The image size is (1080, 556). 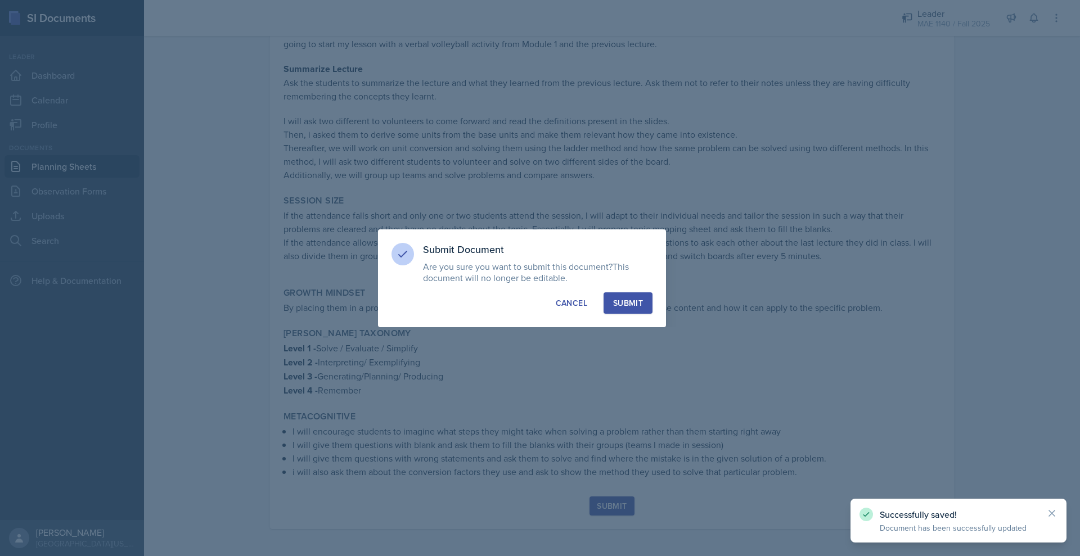 I want to click on p: Document has been successfully updated, so click(x=958, y=528).